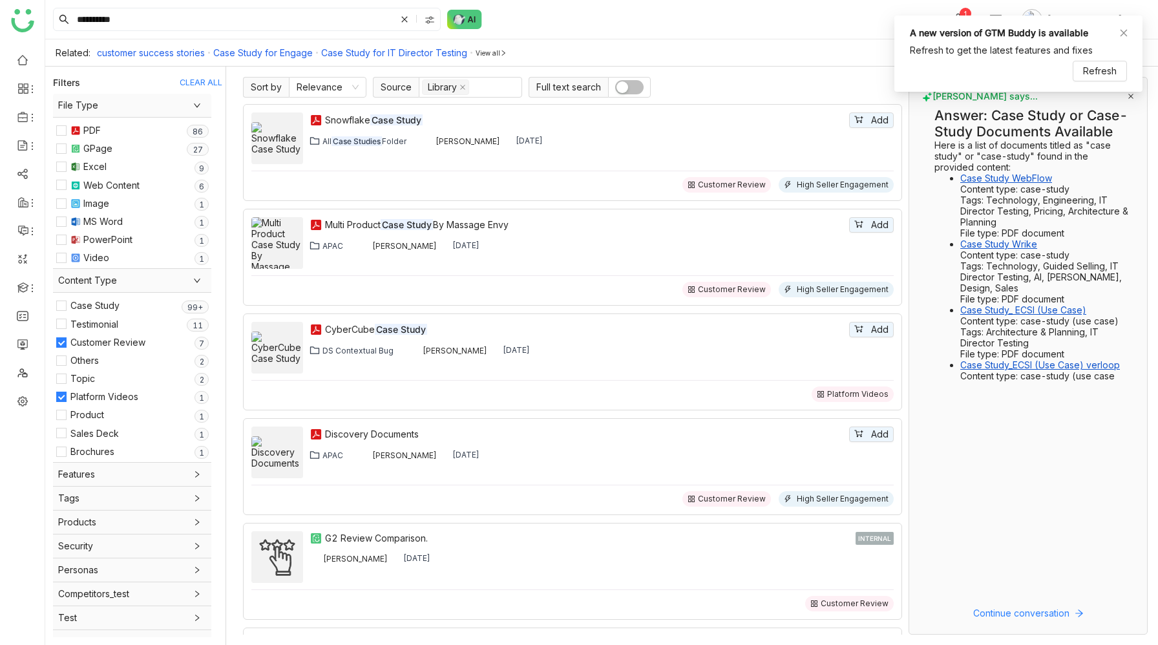 Image resolution: width=1158 pixels, height=645 pixels. What do you see at coordinates (442, 87) in the screenshot?
I see `div: Library` at bounding box center [442, 87].